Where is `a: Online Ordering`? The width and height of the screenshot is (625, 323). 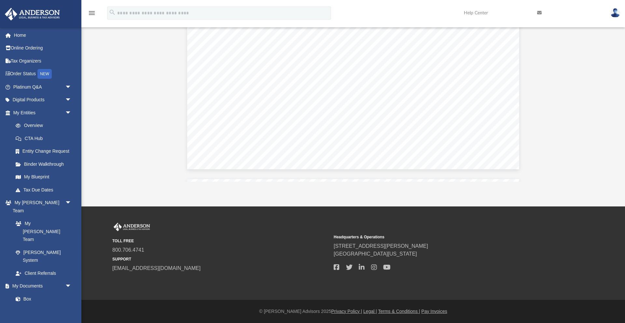 a: Online Ordering is located at coordinates (43, 48).